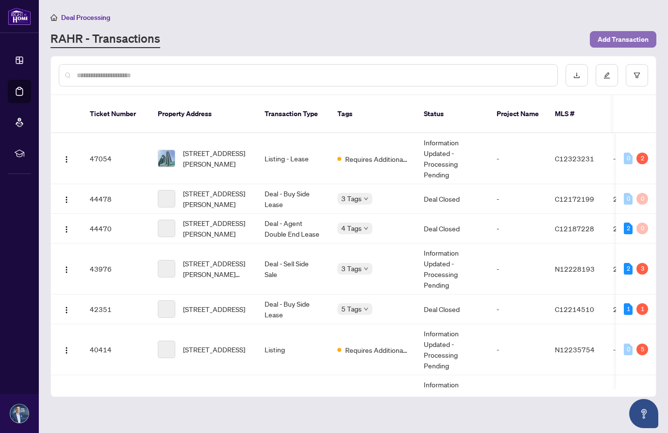 Image resolution: width=668 pixels, height=433 pixels. I want to click on span: edit, so click(607, 75).